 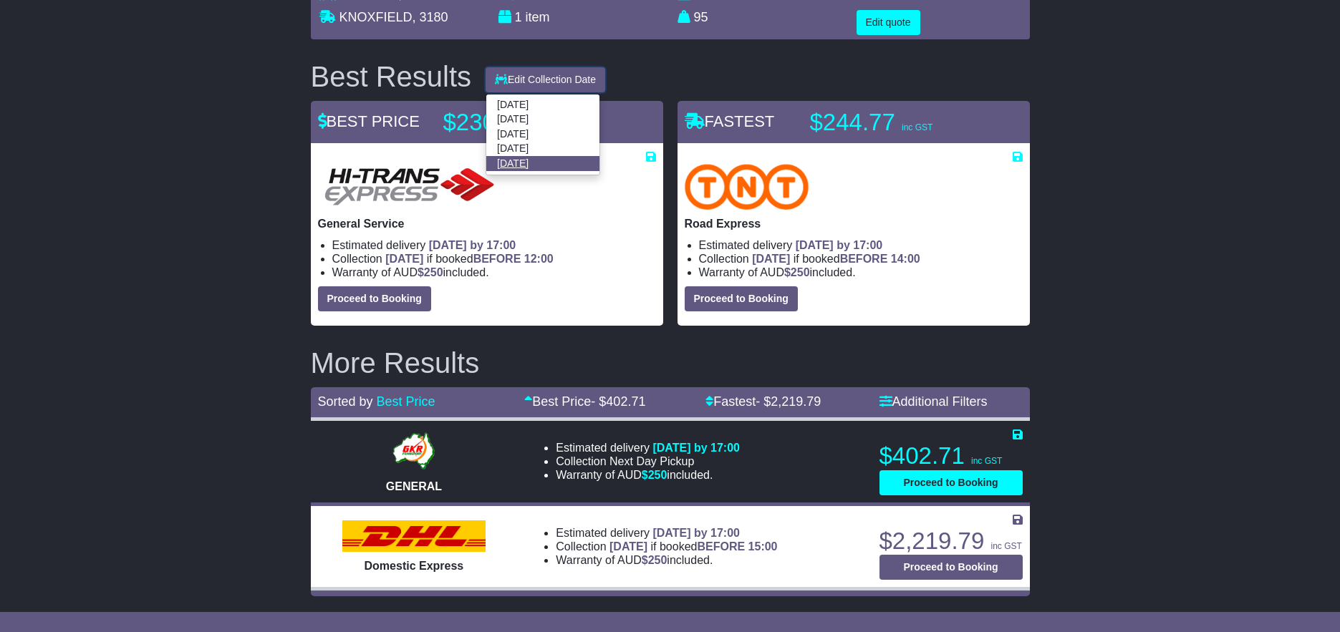 What do you see at coordinates (519, 17) in the screenshot?
I see `span: 1` at bounding box center [519, 17].